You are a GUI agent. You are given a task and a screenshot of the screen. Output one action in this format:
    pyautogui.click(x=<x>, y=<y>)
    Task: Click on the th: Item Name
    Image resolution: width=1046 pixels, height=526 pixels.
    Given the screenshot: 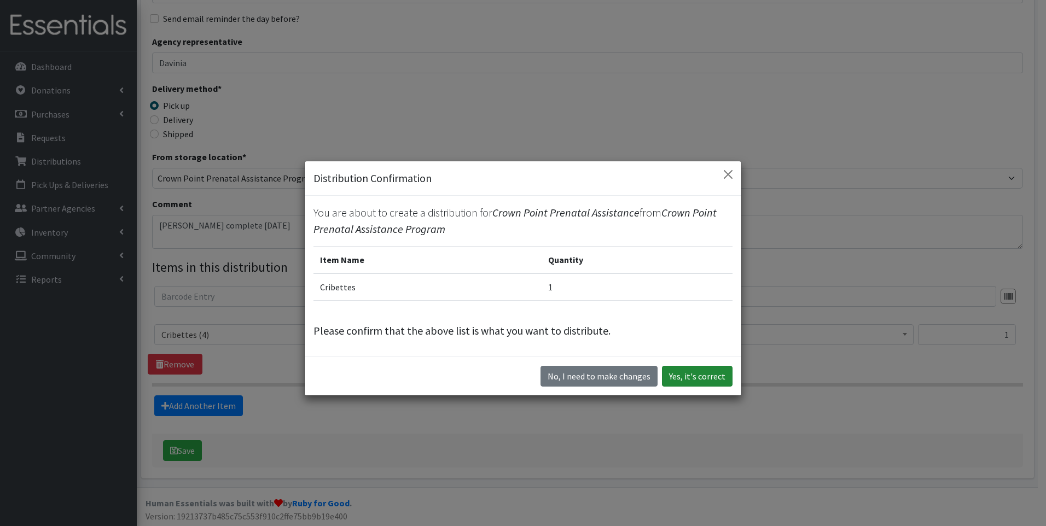 What is the action you would take?
    pyautogui.click(x=427, y=260)
    